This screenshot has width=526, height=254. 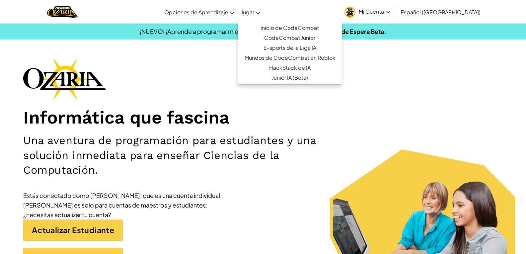 What do you see at coordinates (290, 58) in the screenshot?
I see `a: Mundos de CodeCombat en Roblox` at bounding box center [290, 58].